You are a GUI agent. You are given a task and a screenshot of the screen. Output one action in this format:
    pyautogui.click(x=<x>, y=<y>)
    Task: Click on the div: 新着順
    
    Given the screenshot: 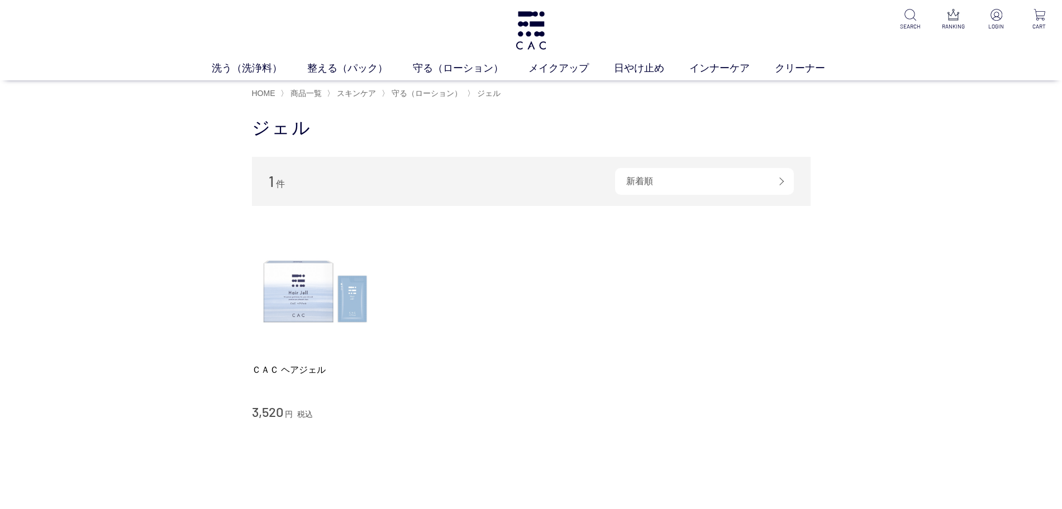 What is the action you would take?
    pyautogui.click(x=704, y=181)
    